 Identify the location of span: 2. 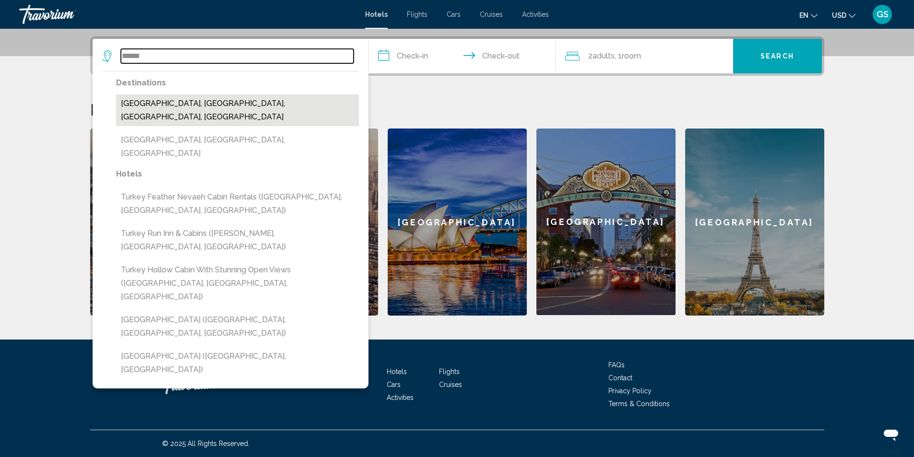
(601, 56).